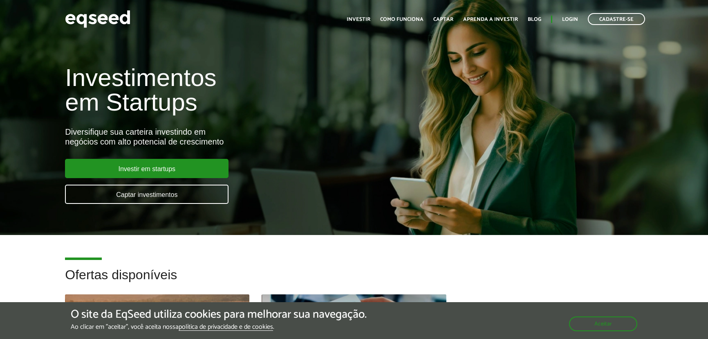  What do you see at coordinates (147, 194) in the screenshot?
I see `a: Captar investimentos` at bounding box center [147, 194].